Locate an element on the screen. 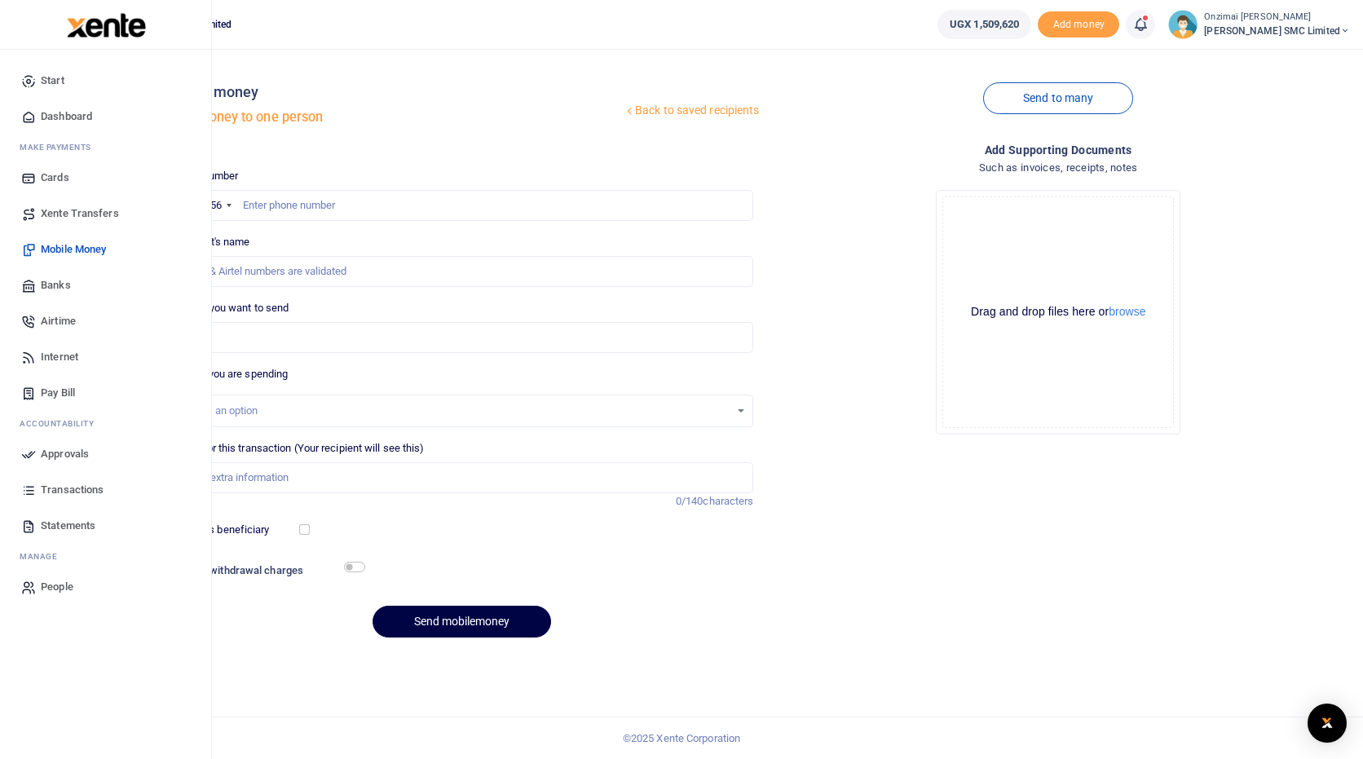 Image resolution: width=1363 pixels, height=759 pixels. span: Transactions is located at coordinates (72, 490).